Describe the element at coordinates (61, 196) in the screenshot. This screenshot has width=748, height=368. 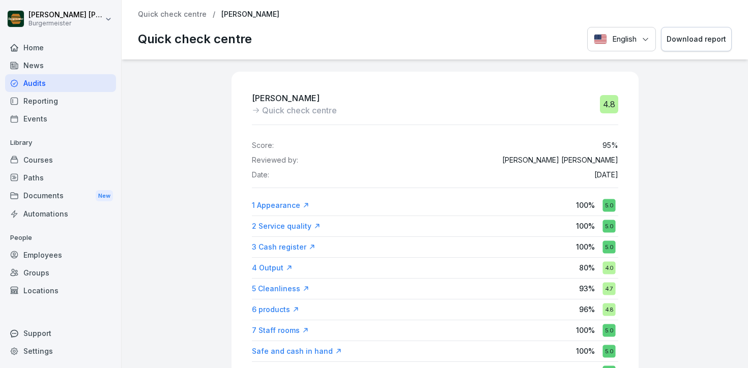
I see `a: DocumentsNew` at that location.